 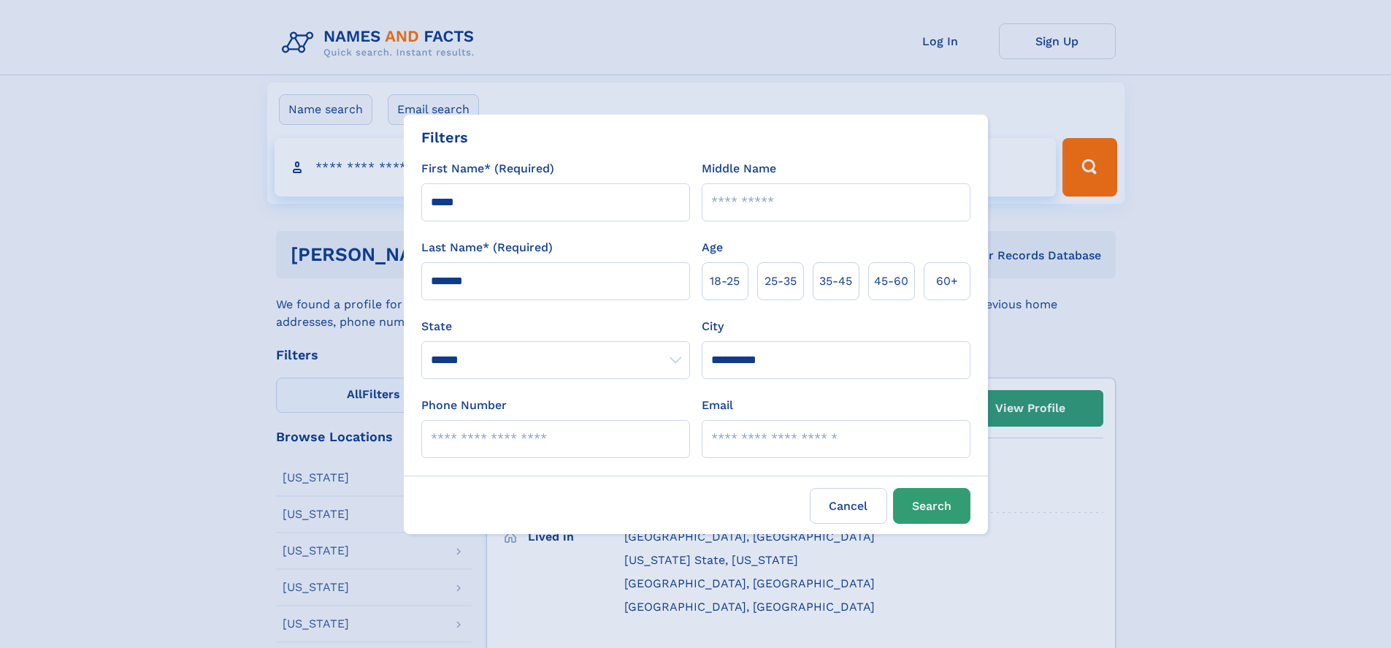 I want to click on button: Search, so click(x=932, y=505).